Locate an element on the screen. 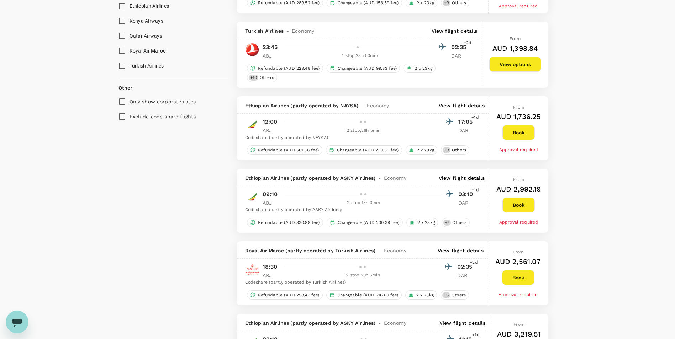 The height and width of the screenshot is (339, 675). span: Changeable (AUD 216.80 fee) is located at coordinates (368, 295).